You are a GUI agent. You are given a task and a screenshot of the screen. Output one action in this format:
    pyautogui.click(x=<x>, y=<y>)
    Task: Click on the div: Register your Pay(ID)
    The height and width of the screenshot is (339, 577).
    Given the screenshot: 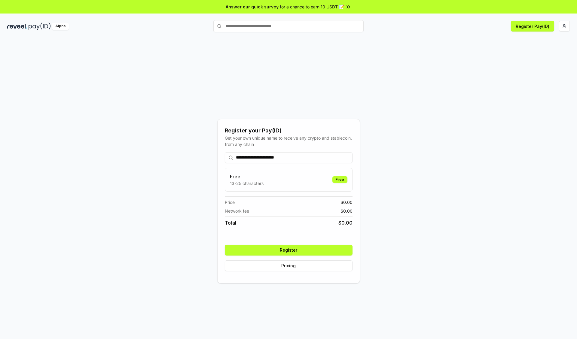 What is the action you would take?
    pyautogui.click(x=288, y=131)
    